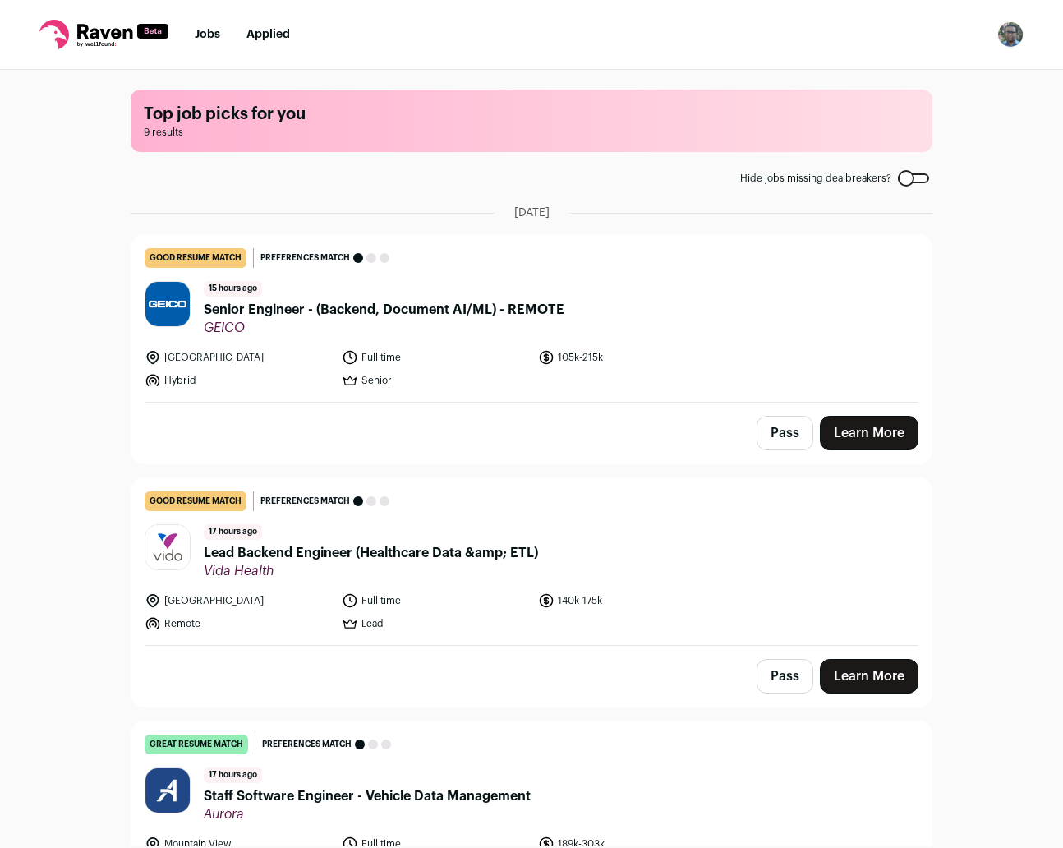 The width and height of the screenshot is (1063, 848). What do you see at coordinates (371, 571) in the screenshot?
I see `span: Vida Health` at bounding box center [371, 571].